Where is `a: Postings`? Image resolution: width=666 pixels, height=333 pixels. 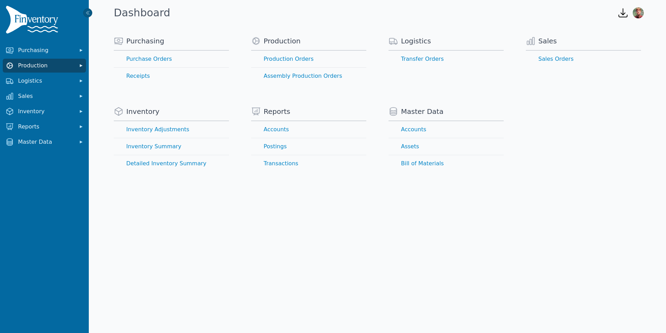
a: Postings is located at coordinates (309, 146).